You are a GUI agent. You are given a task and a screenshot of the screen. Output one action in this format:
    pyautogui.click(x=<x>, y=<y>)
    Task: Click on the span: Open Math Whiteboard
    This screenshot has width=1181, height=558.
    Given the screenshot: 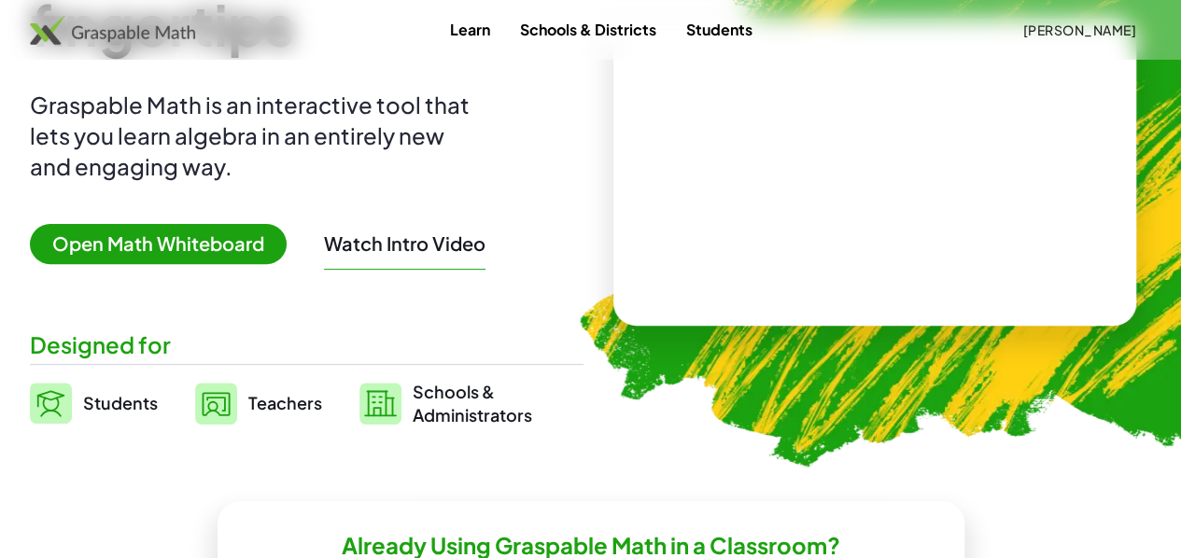 What is the action you would take?
    pyautogui.click(x=158, y=244)
    